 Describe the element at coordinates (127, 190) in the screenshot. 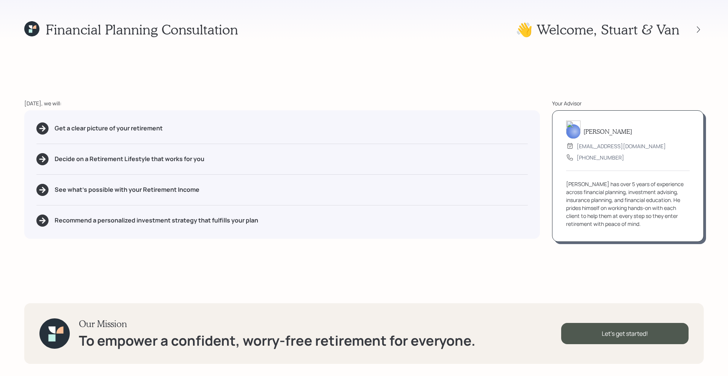

I see `h5: See what's possible with your Retirement Income` at that location.